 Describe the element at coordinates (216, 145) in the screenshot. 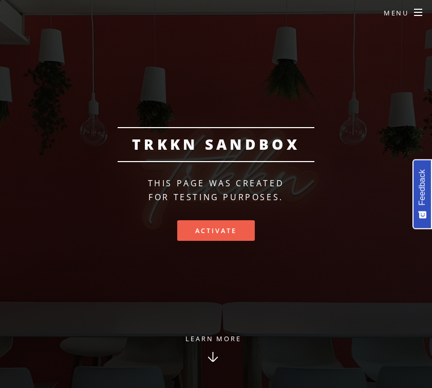

I see `h2: TRKKN Sandbox` at that location.